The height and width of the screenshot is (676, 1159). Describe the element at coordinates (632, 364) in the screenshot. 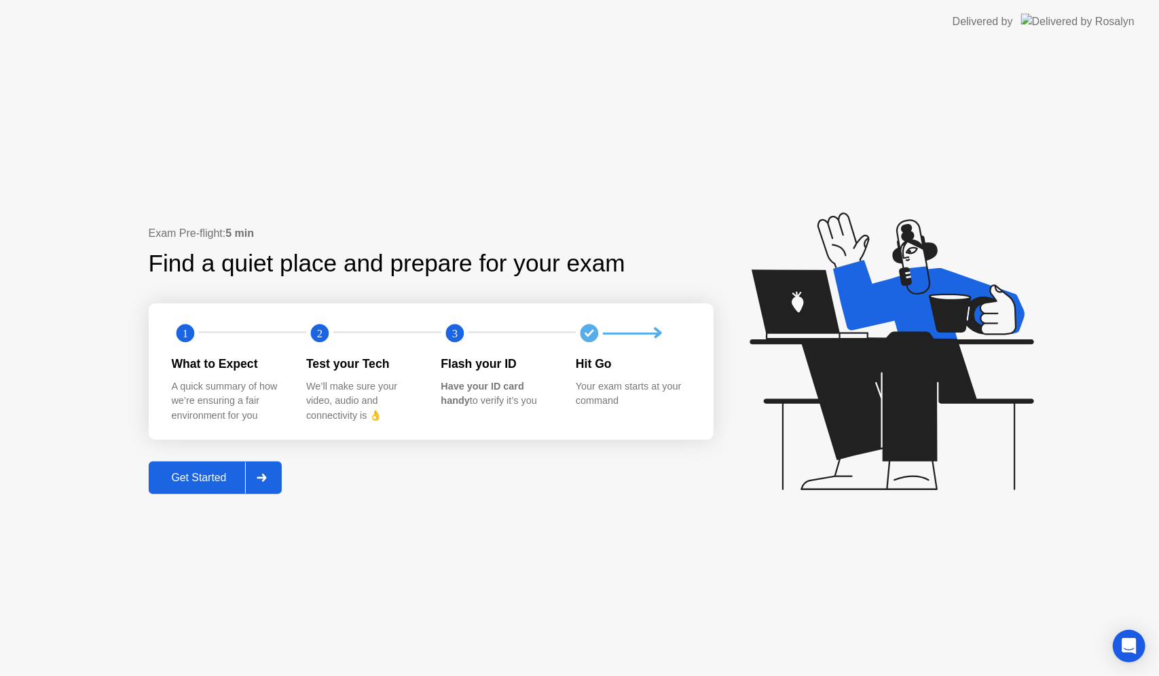

I see `div: Hit Go` at that location.